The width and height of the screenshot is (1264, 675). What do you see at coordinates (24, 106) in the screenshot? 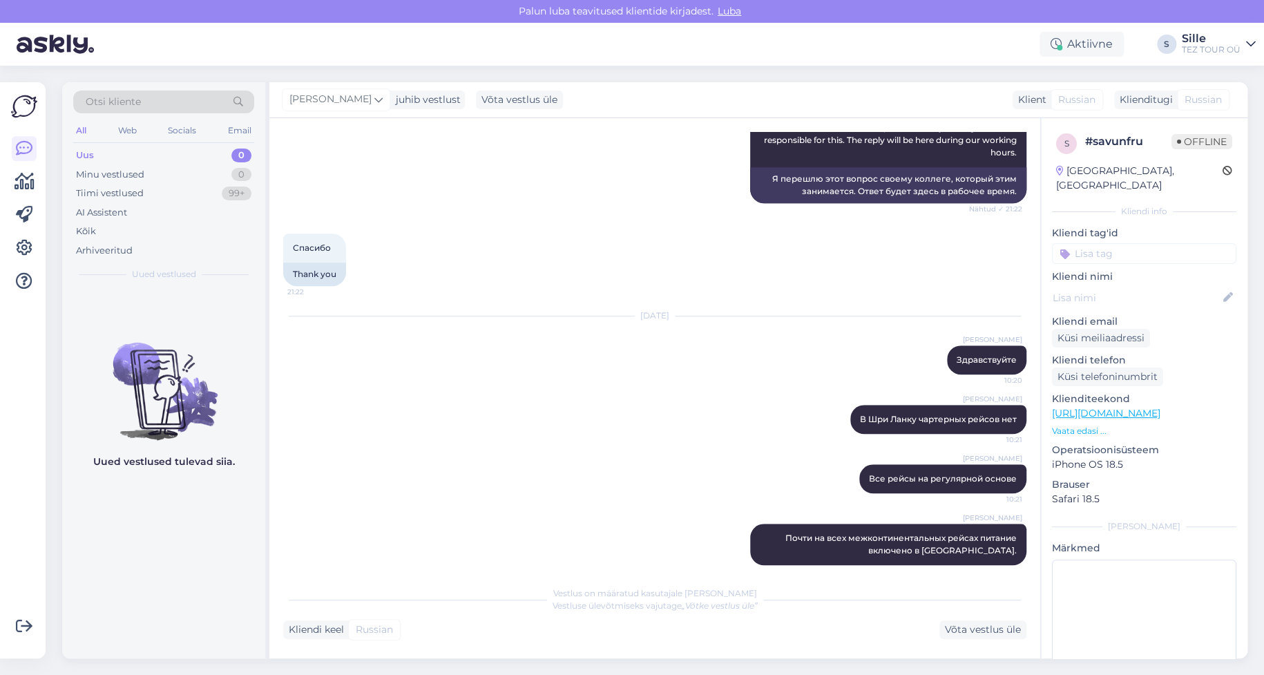
I see `img: Askly Logo` at bounding box center [24, 106].